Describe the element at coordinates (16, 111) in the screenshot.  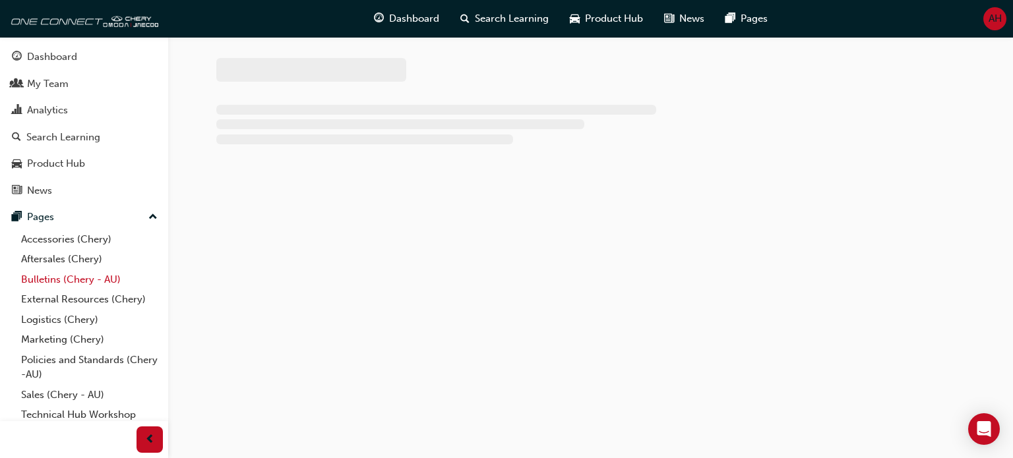
I see `span: chart-icon` at that location.